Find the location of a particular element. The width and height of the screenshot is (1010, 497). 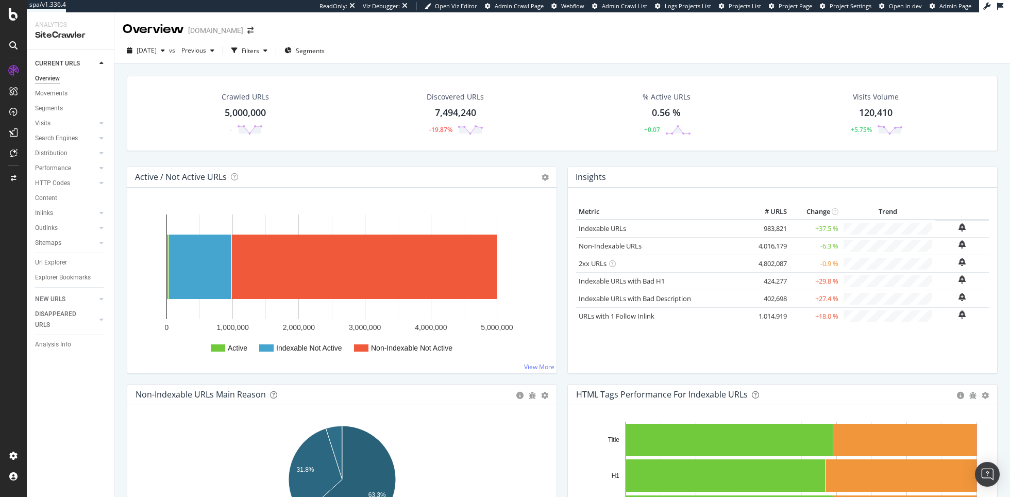

a: Sitemaps is located at coordinates (65, 243).